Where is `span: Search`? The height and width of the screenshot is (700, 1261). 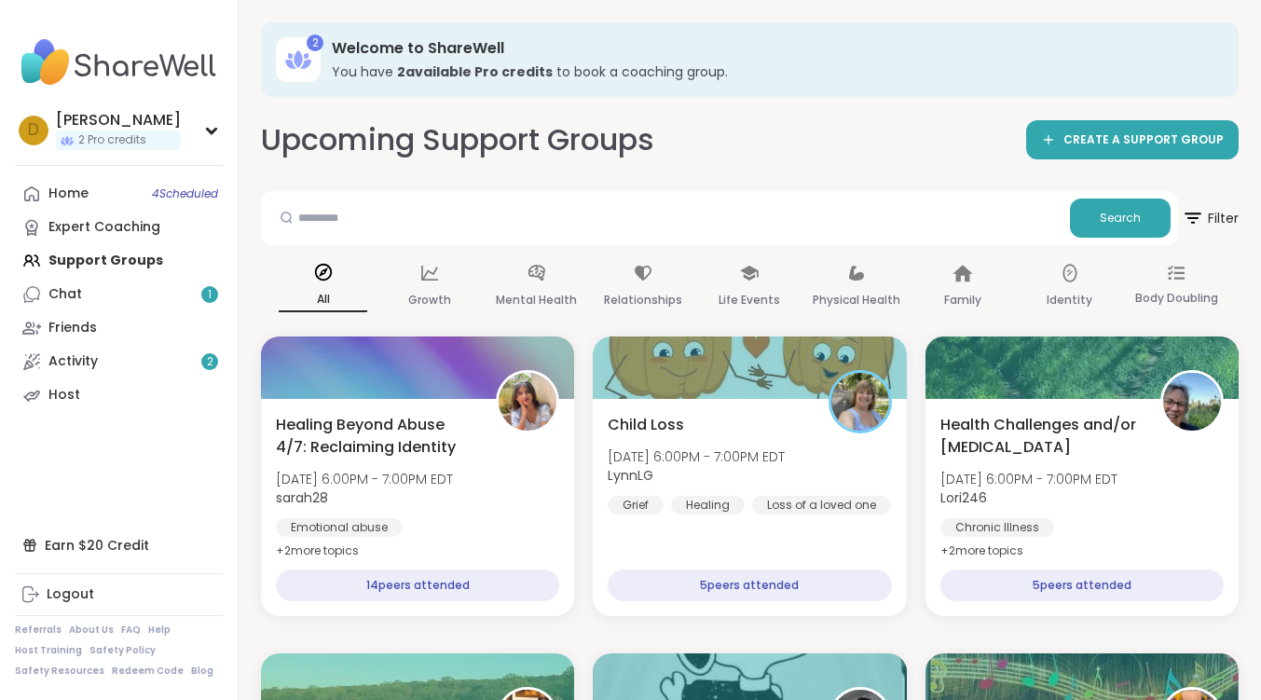
span: Search is located at coordinates (1120, 218).